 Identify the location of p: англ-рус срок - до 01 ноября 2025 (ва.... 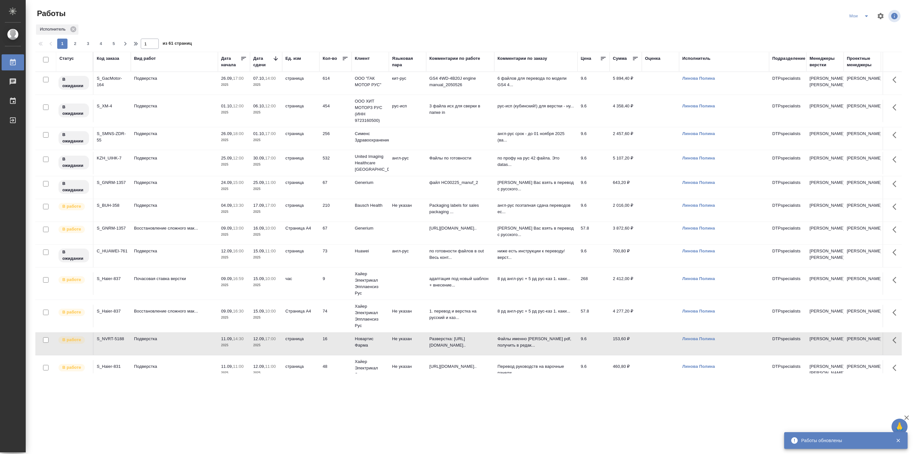
(536, 137).